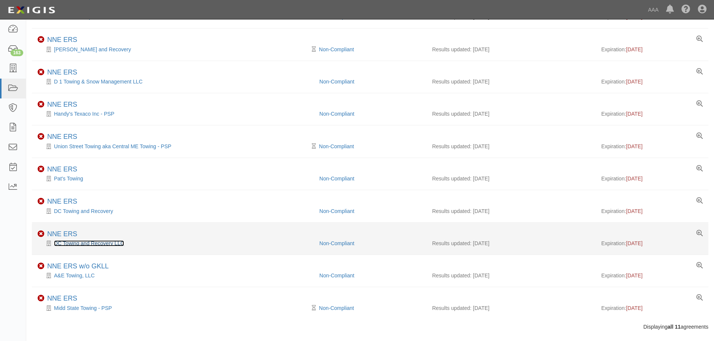  What do you see at coordinates (78, 267) in the screenshot?
I see `div: NNE ERS w/o GKLL` at bounding box center [78, 267].